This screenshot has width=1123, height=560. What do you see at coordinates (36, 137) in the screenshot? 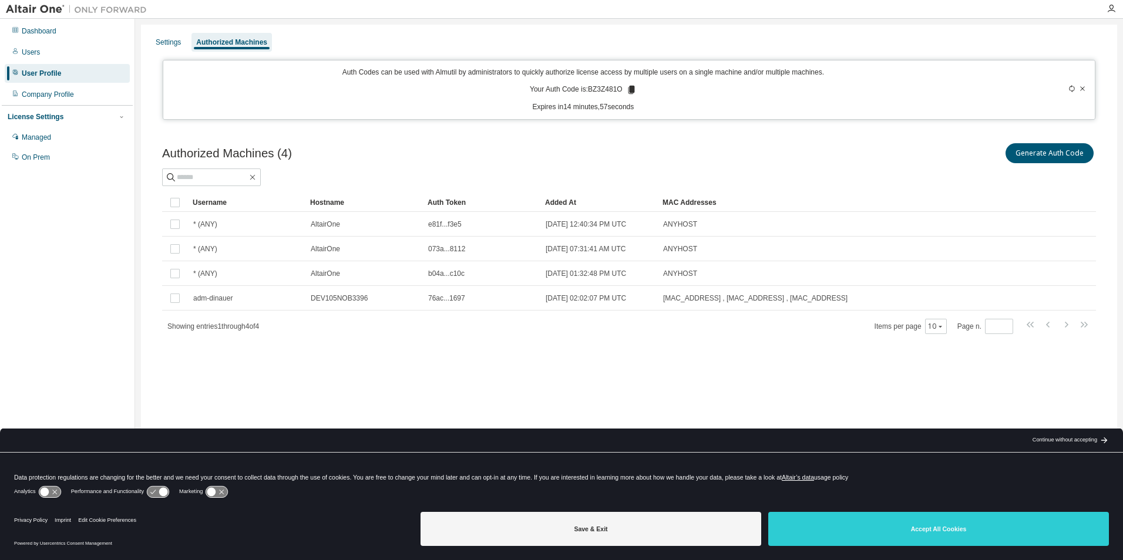
I see `div: Managed` at bounding box center [36, 137].